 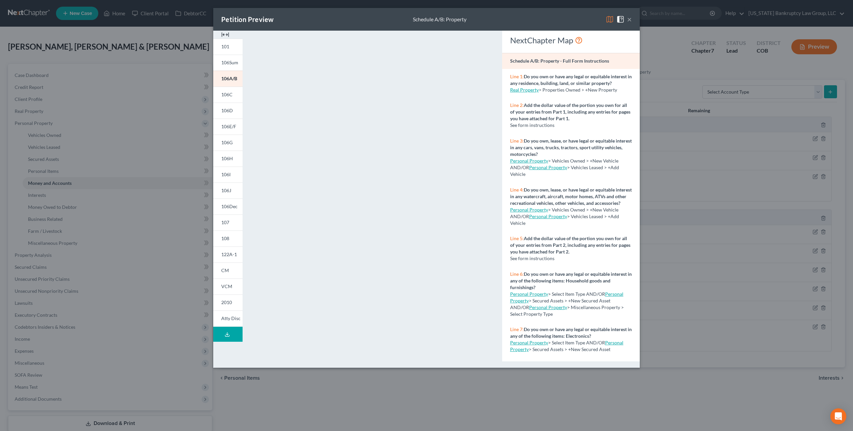 I want to click on span: 106Dec, so click(x=229, y=206).